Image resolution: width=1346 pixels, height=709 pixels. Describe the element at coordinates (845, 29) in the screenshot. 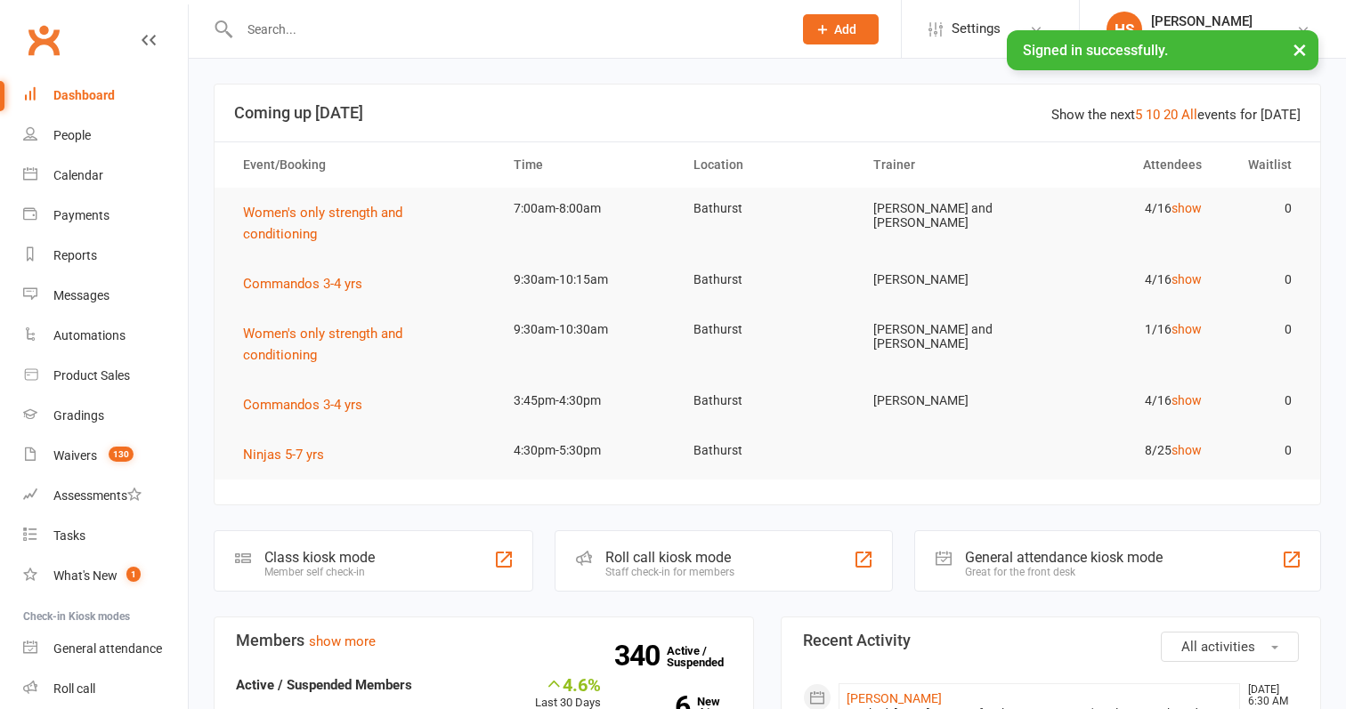

I see `span: Add` at that location.